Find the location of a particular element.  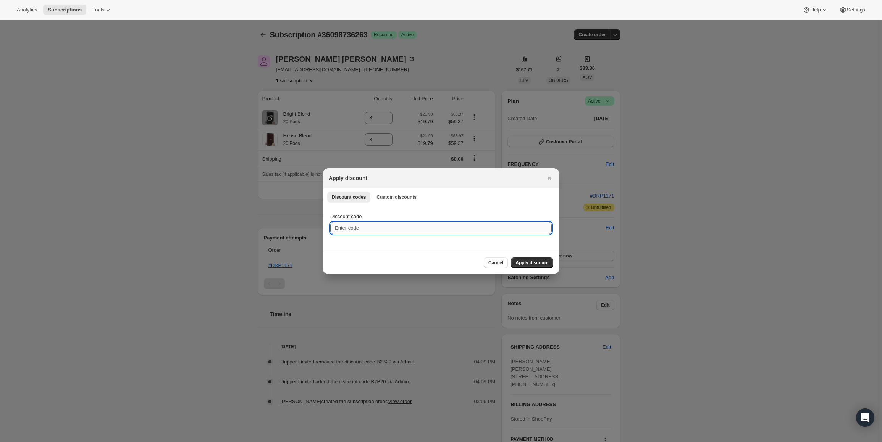

span: Cancel is located at coordinates (496, 263).